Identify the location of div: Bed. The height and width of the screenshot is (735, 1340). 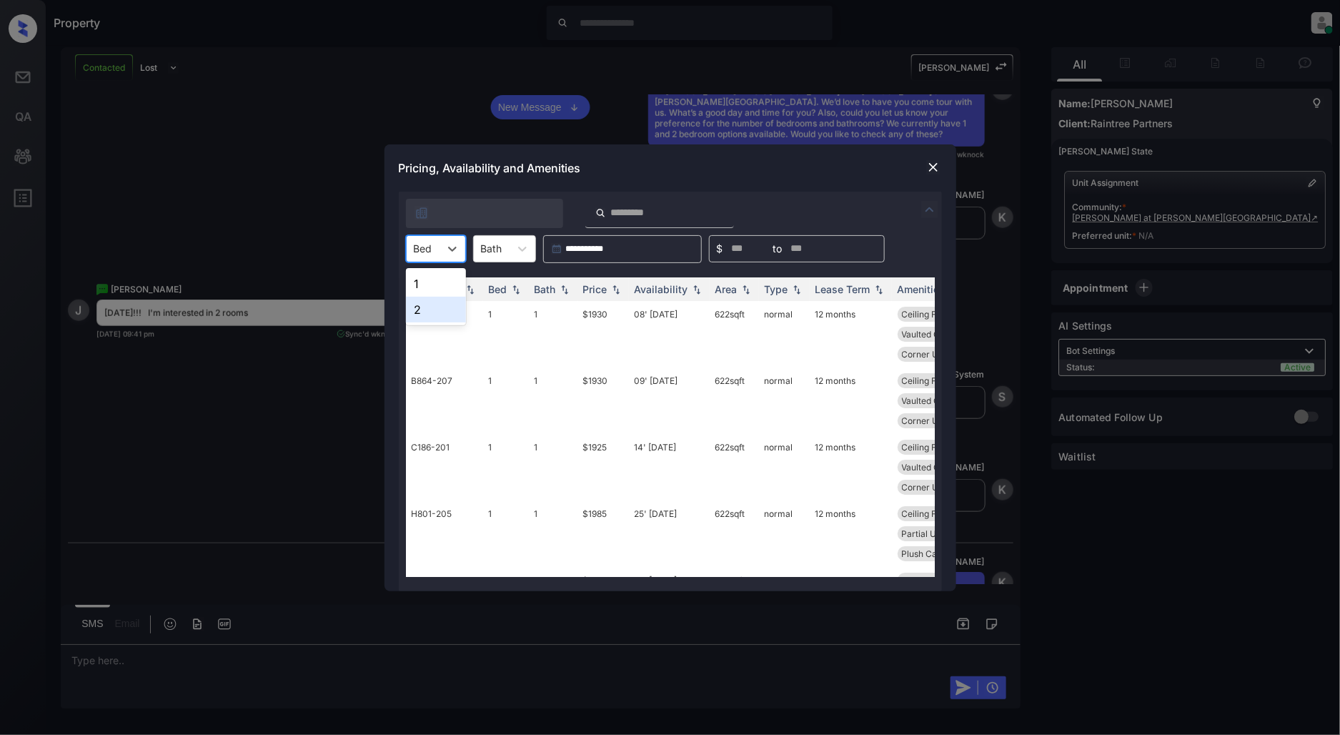
(498, 289).